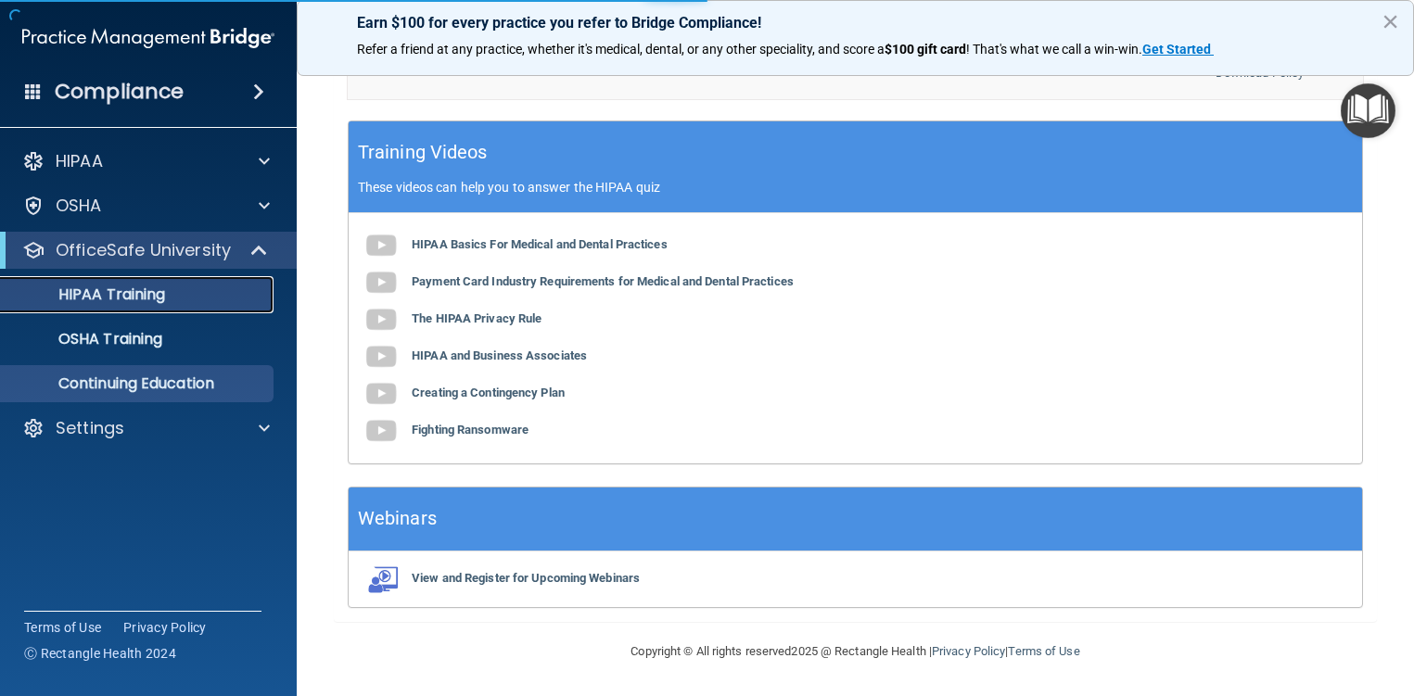 This screenshot has width=1414, height=696. Describe the element at coordinates (100, 654) in the screenshot. I see `span: Ⓒ Rectangle Health 2024` at that location.